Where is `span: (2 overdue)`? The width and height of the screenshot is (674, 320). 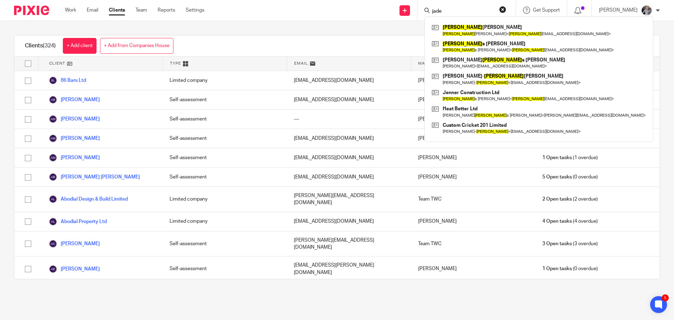 span: (2 overdue) is located at coordinates (570, 199).